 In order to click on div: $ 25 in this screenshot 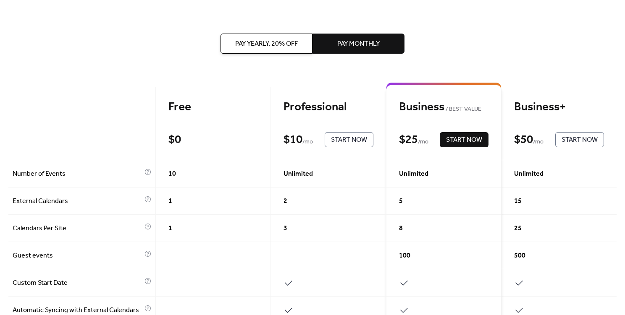, I will do `click(408, 140)`.